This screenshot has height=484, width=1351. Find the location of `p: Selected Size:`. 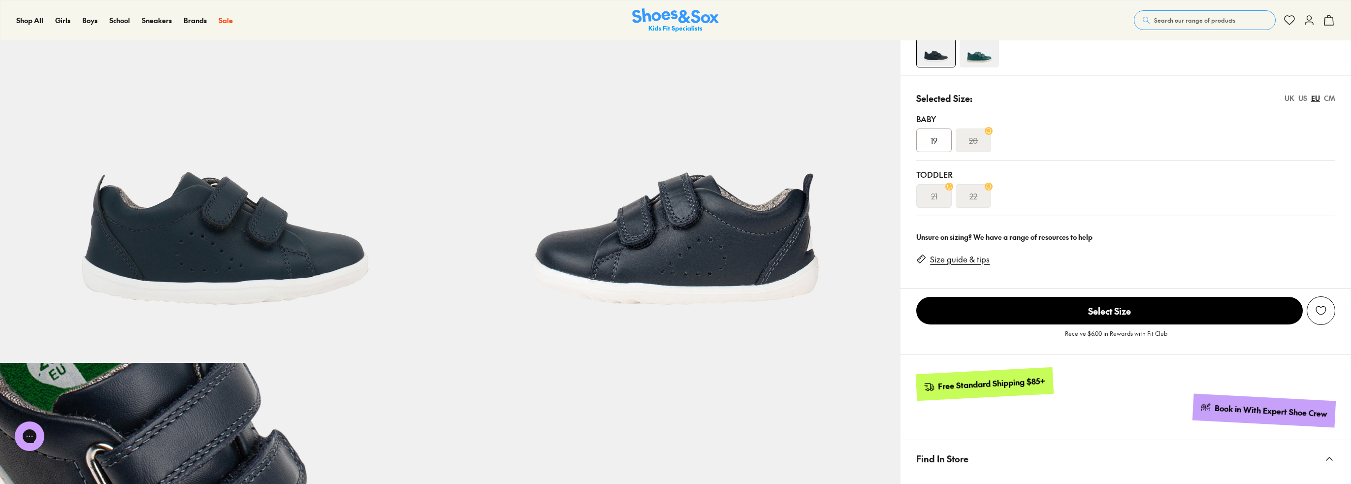

p: Selected Size: is located at coordinates (944, 98).